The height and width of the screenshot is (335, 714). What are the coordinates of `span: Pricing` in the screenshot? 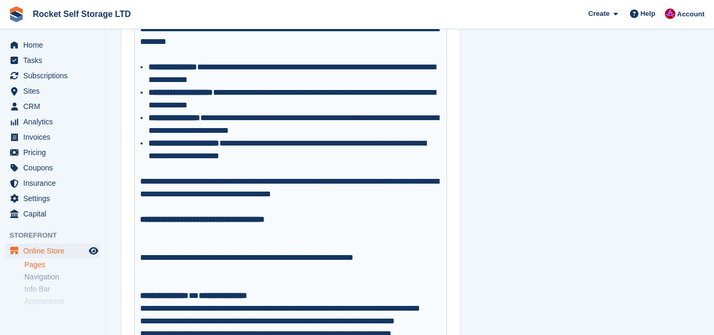 It's located at (55, 152).